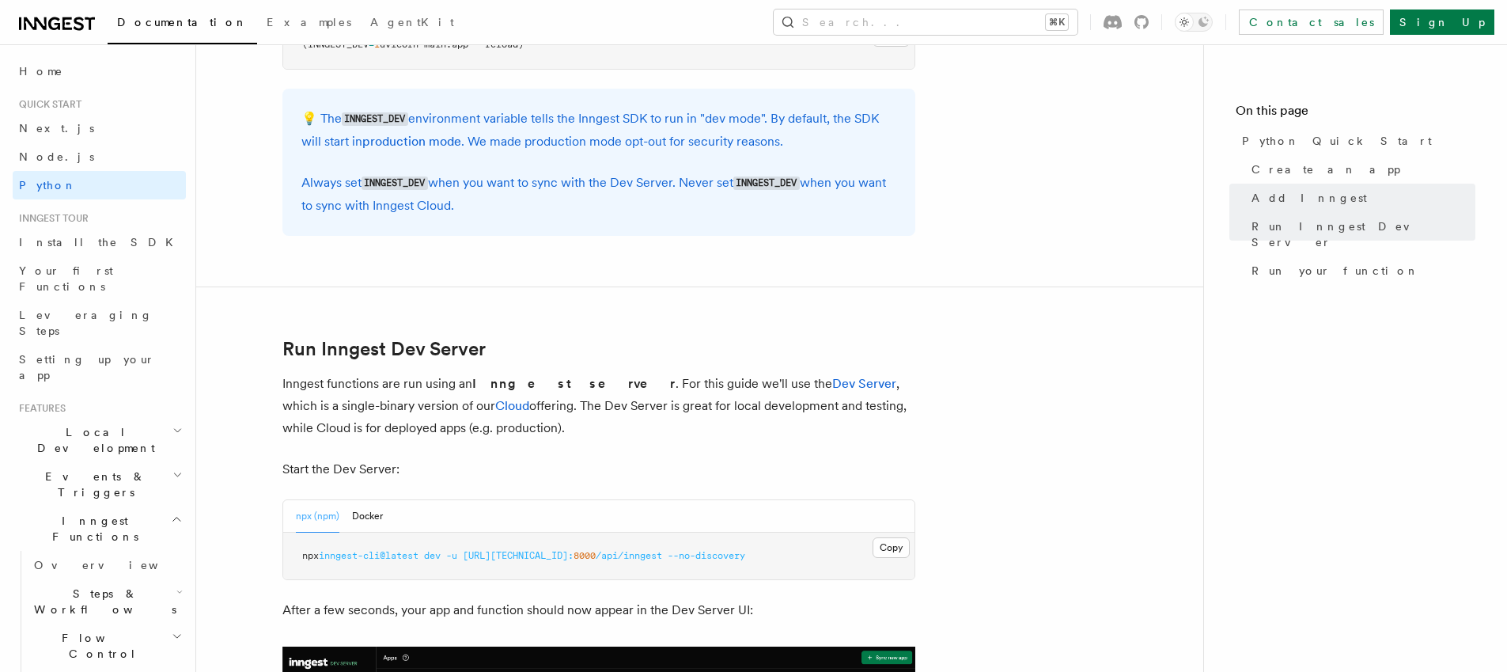 The width and height of the screenshot is (1507, 672). What do you see at coordinates (599, 406) in the screenshot?
I see `p: Inngest functions are run using an . For this guide we'll use the , which is a single-binary vers...` at bounding box center [599, 406].